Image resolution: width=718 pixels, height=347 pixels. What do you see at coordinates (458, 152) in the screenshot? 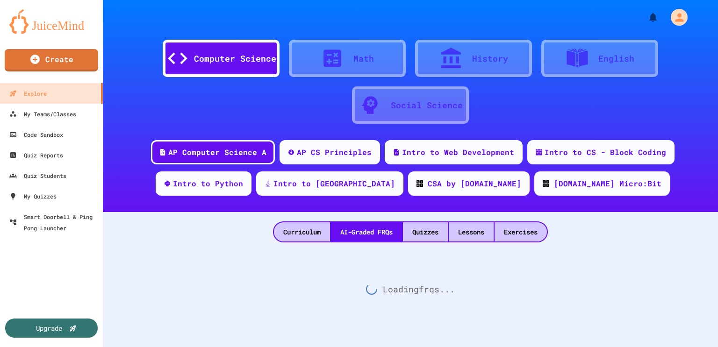
I see `div: Intro to Web Development` at bounding box center [458, 152].